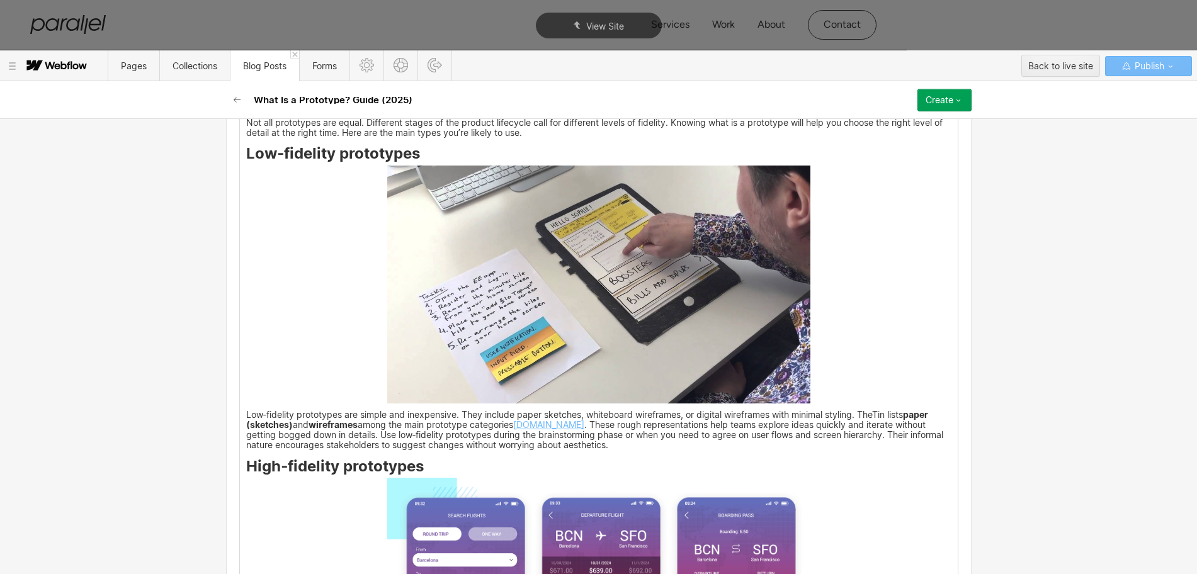 This screenshot has width=1197, height=574. Describe the element at coordinates (605, 26) in the screenshot. I see `span: View Site` at that location.